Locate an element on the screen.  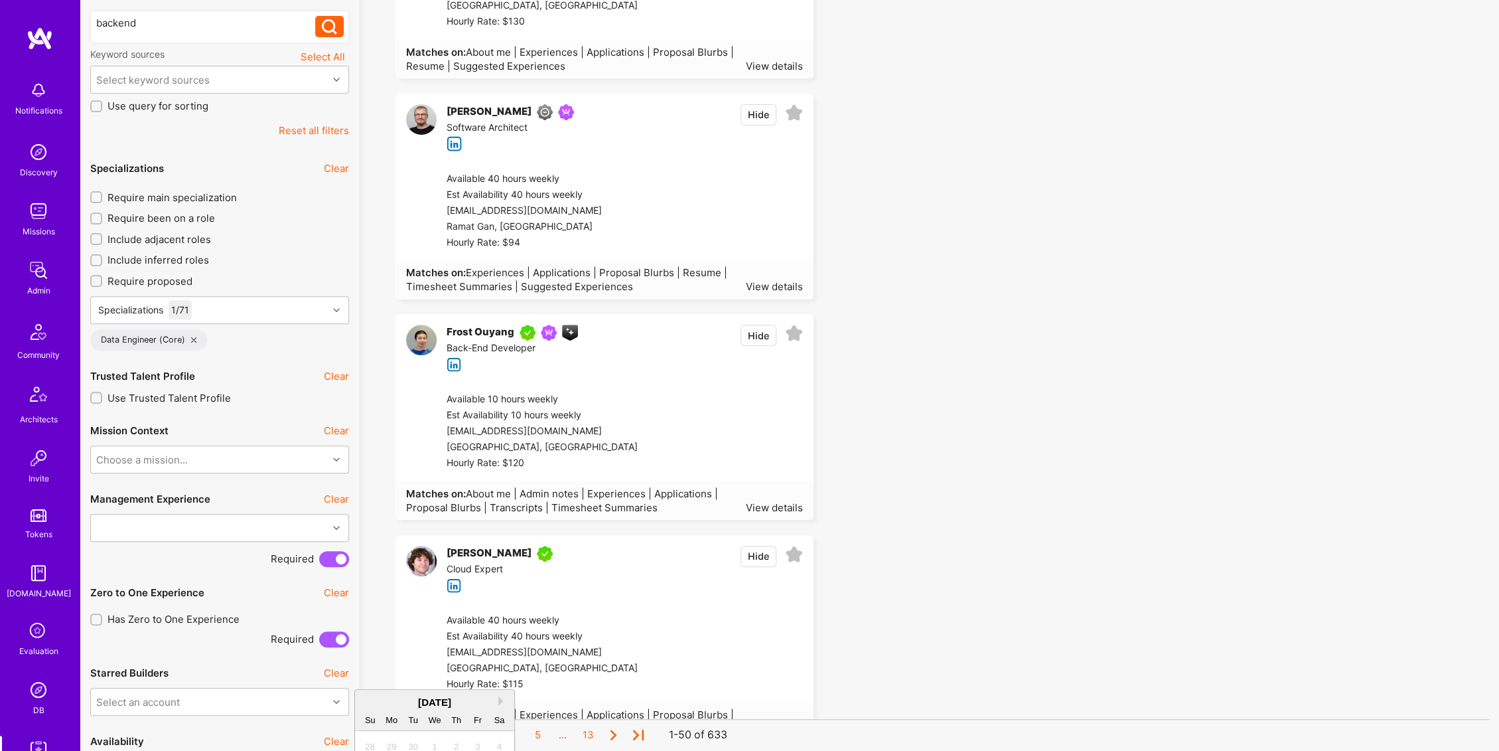
img: logo is located at coordinates (40, 38).